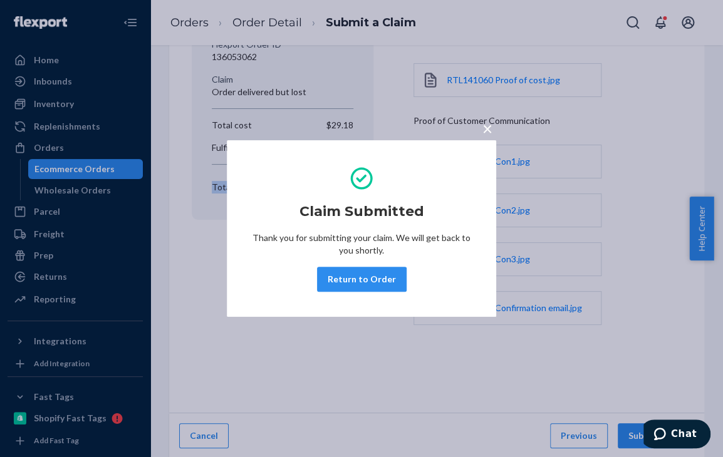 The width and height of the screenshot is (723, 457). What do you see at coordinates (40, 14) in the screenshot?
I see `span: Chat` at bounding box center [40, 14].